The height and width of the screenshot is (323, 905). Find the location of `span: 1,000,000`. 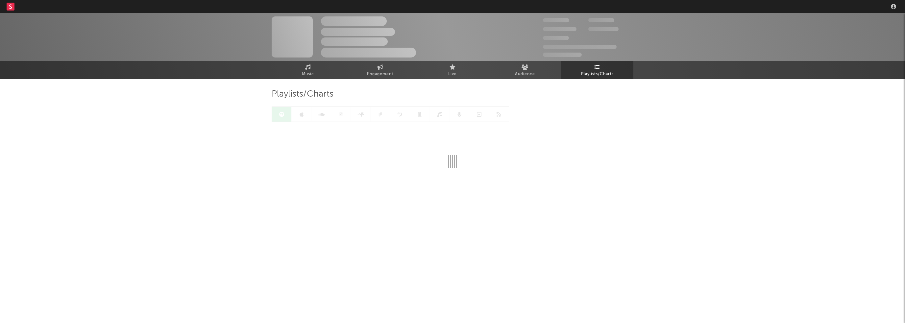

span: 1,000,000 is located at coordinates (603, 29).